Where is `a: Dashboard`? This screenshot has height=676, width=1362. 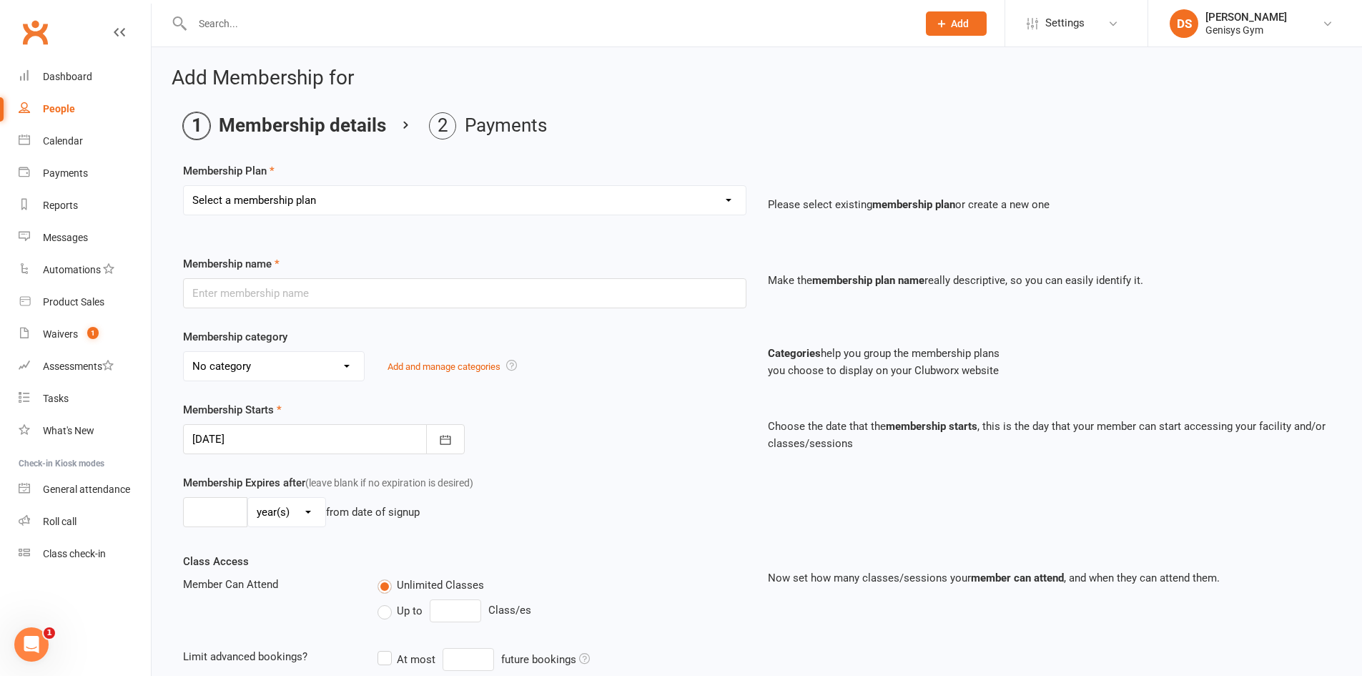
a: Dashboard is located at coordinates (84, 77).